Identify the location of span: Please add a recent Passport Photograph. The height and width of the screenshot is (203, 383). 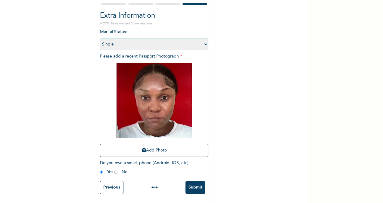
(154, 107).